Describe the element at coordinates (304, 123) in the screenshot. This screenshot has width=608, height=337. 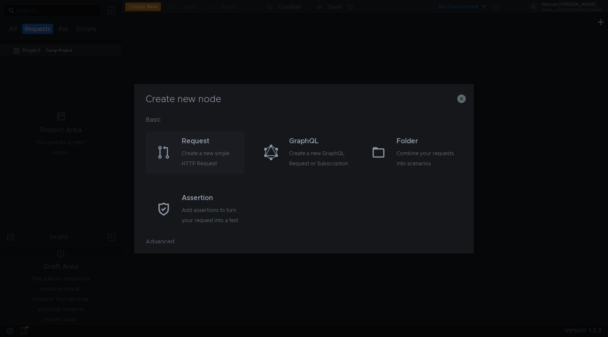
I see `div: Basic` at that location.